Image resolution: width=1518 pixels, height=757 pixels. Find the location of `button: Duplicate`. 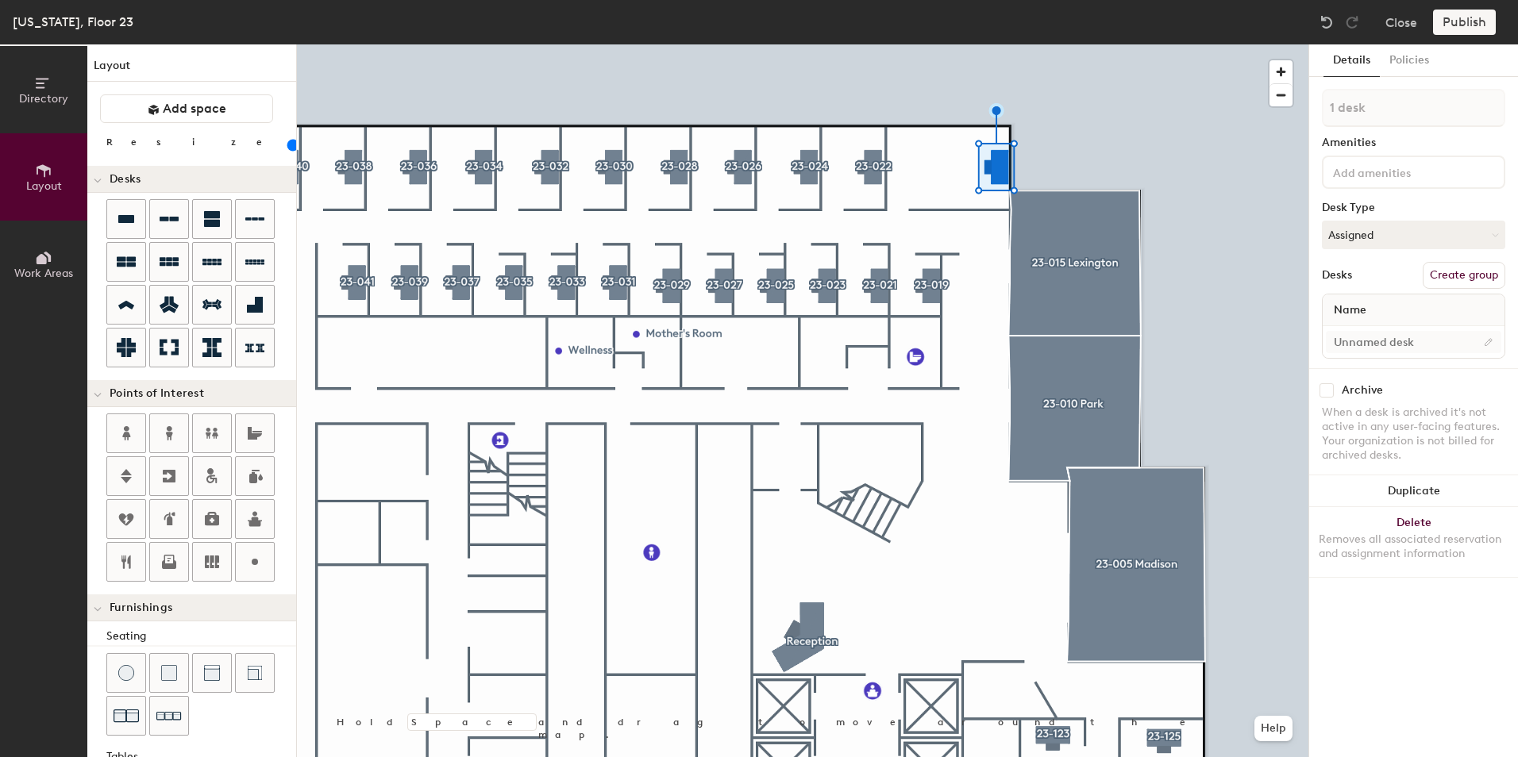

button: Duplicate is located at coordinates (1413, 491).